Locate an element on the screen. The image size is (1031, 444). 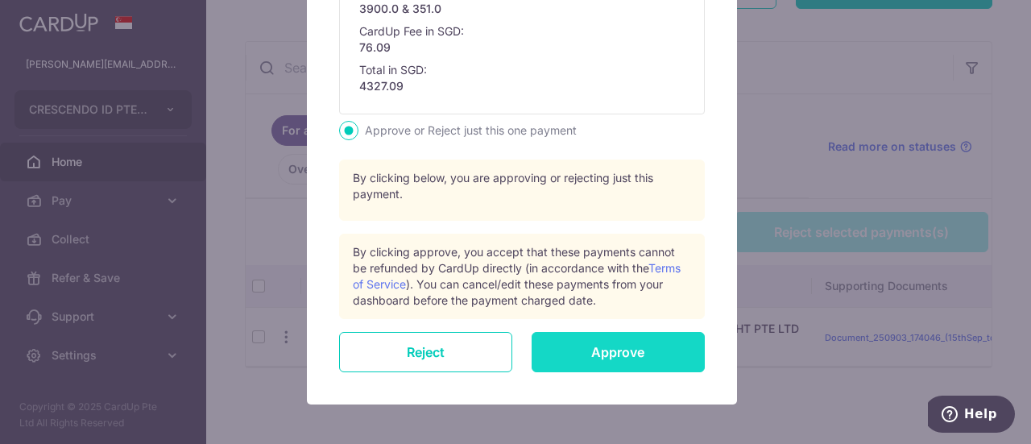
p: 3900.0 & 351.0 is located at coordinates (522, 9).